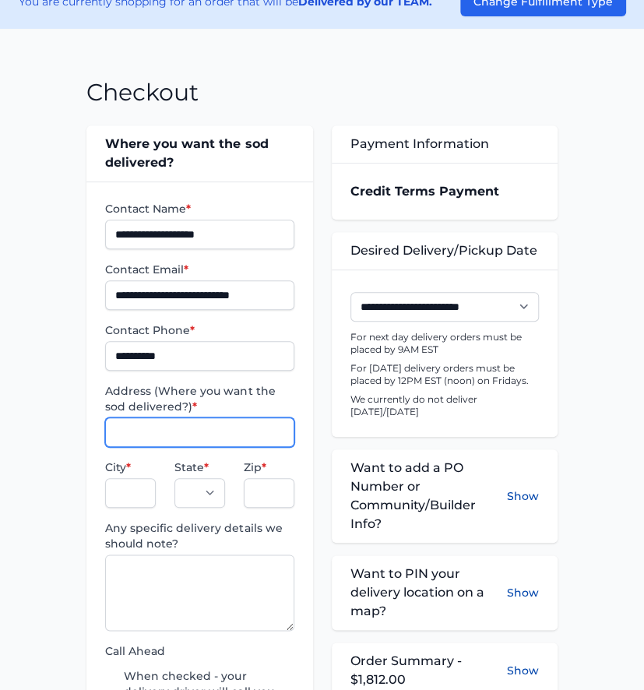  I want to click on div: Desired Delivery/Pickup Date, so click(445, 251).